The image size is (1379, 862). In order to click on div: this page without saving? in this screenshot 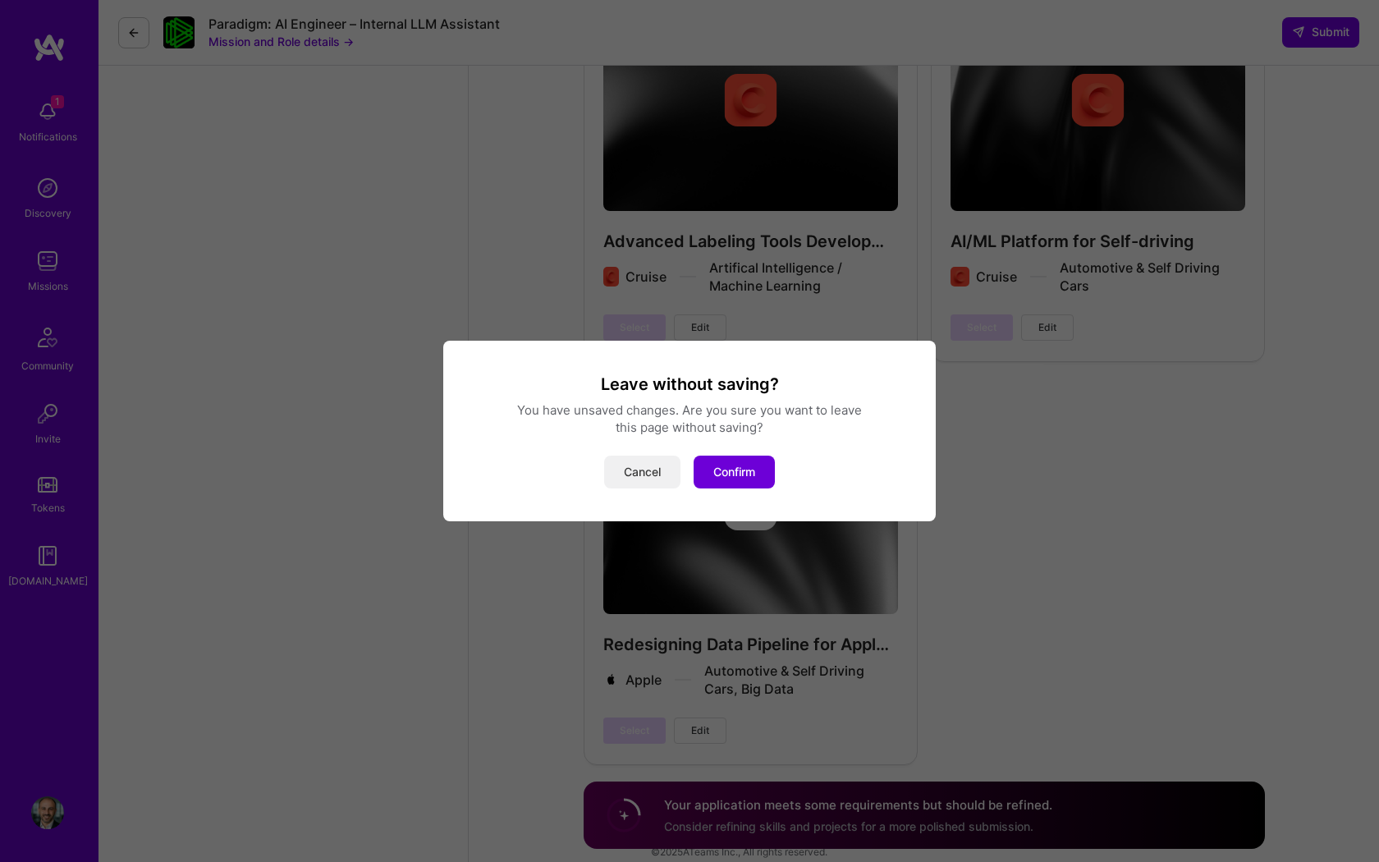, I will do `click(689, 427)`.